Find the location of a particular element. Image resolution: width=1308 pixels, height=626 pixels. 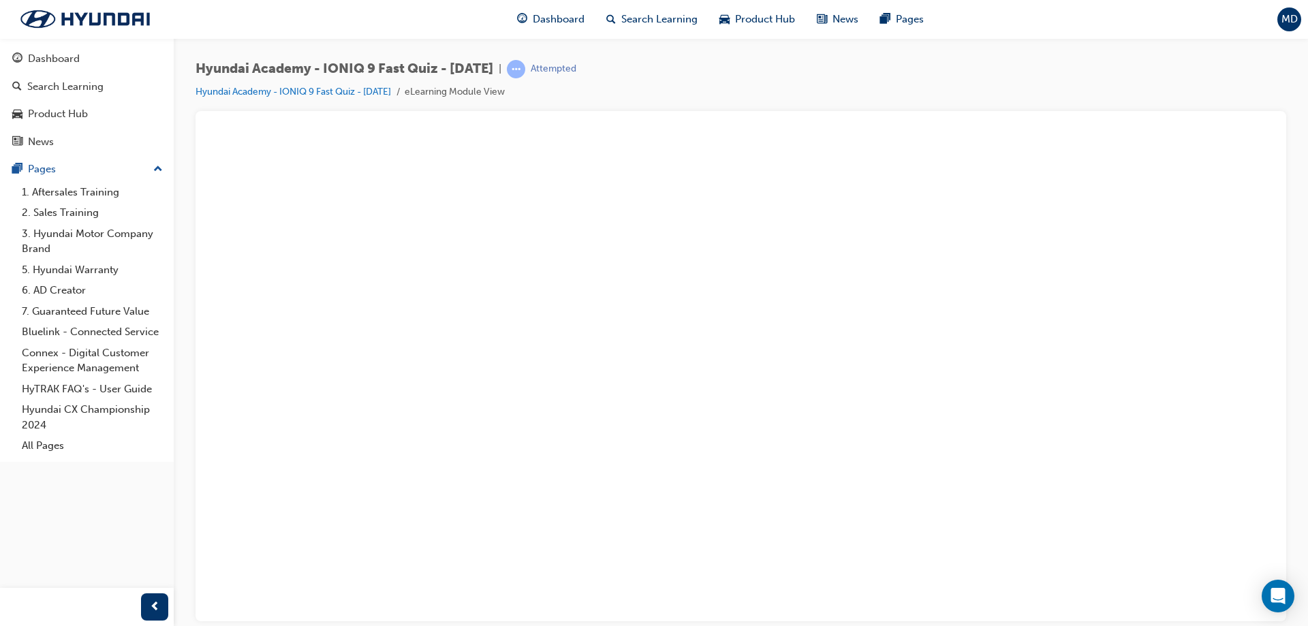

a: Bluelink - Connected Service is located at coordinates (92, 332).